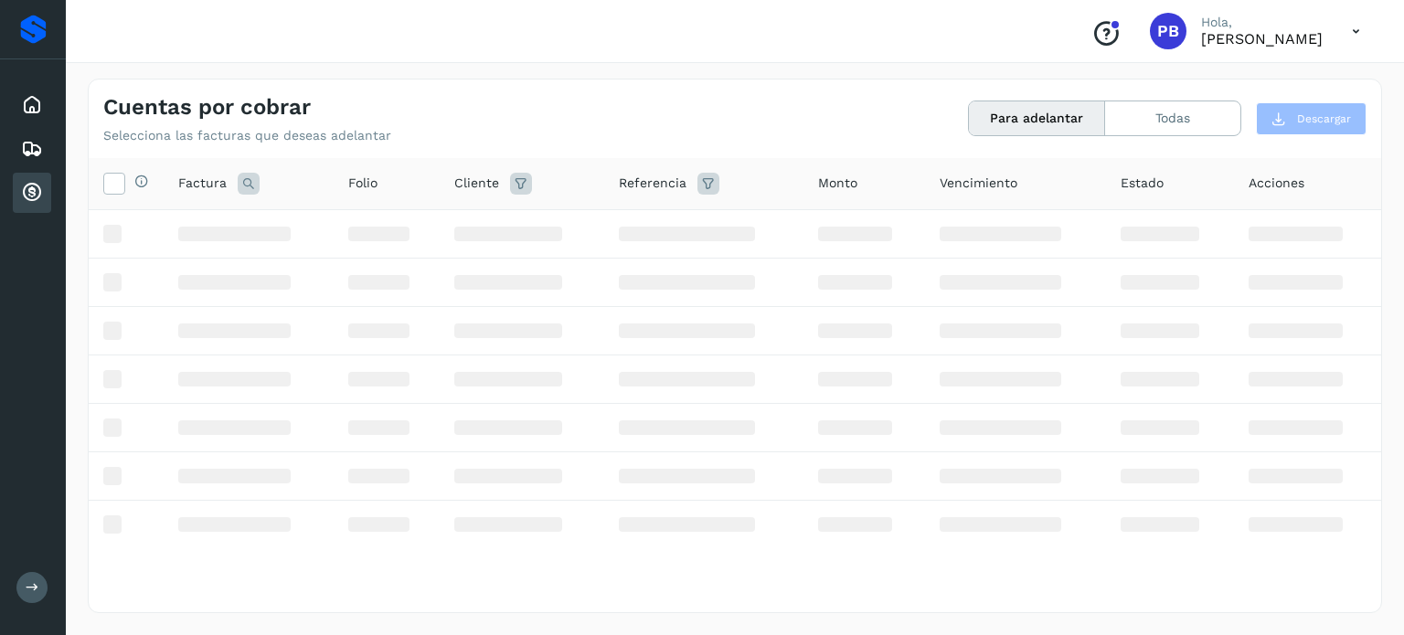 This screenshot has height=635, width=1404. What do you see at coordinates (207, 107) in the screenshot?
I see `h4: Cuentas por cobrar` at bounding box center [207, 107].